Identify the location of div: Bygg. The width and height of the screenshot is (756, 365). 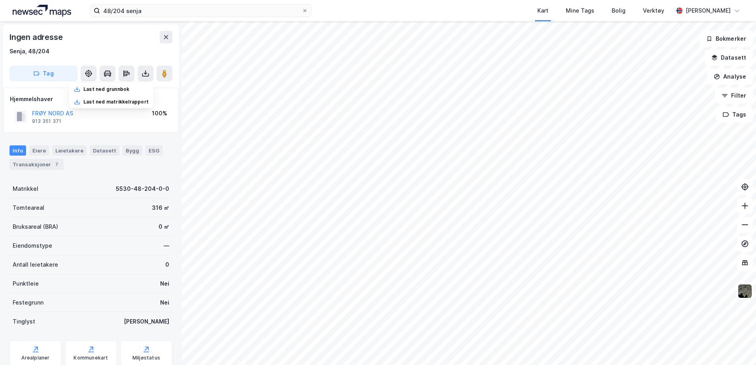
(132, 151).